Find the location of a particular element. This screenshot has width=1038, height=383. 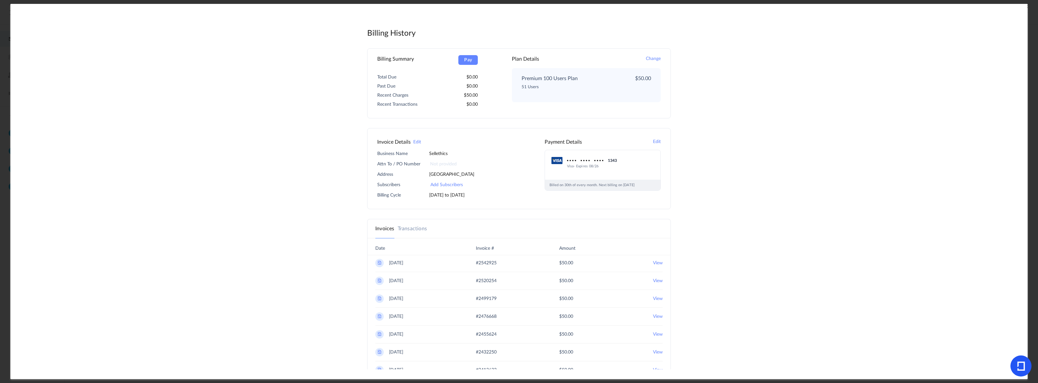

span: Total Due is located at coordinates (387, 77).